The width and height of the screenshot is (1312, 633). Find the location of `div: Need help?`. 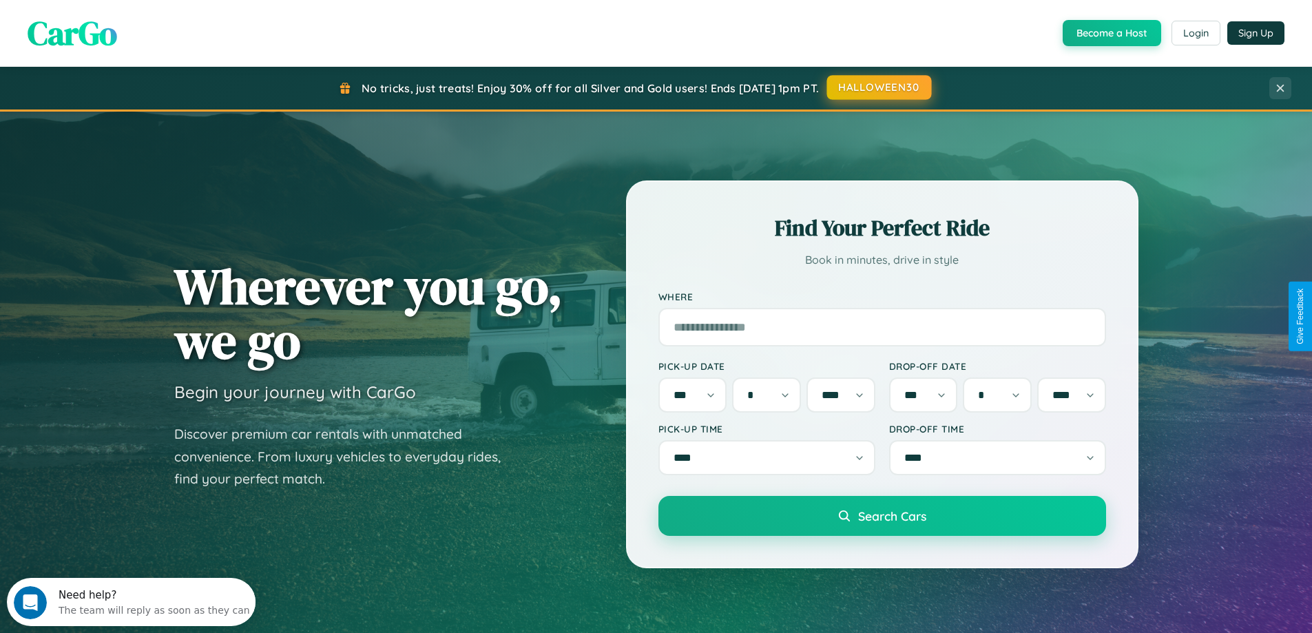

div: Need help? is located at coordinates (147, 17).